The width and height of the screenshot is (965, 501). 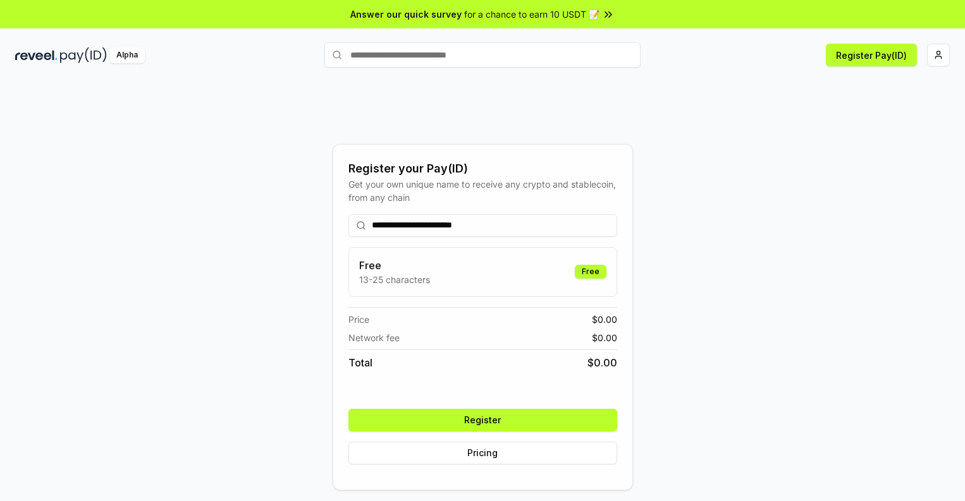 What do you see at coordinates (127, 55) in the screenshot?
I see `div: Alpha` at bounding box center [127, 55].